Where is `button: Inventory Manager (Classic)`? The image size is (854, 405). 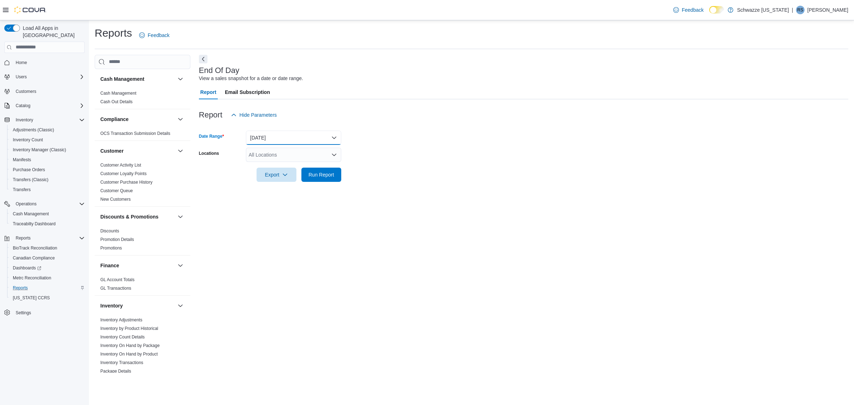
button: Inventory Manager (Classic) is located at coordinates (47, 150).